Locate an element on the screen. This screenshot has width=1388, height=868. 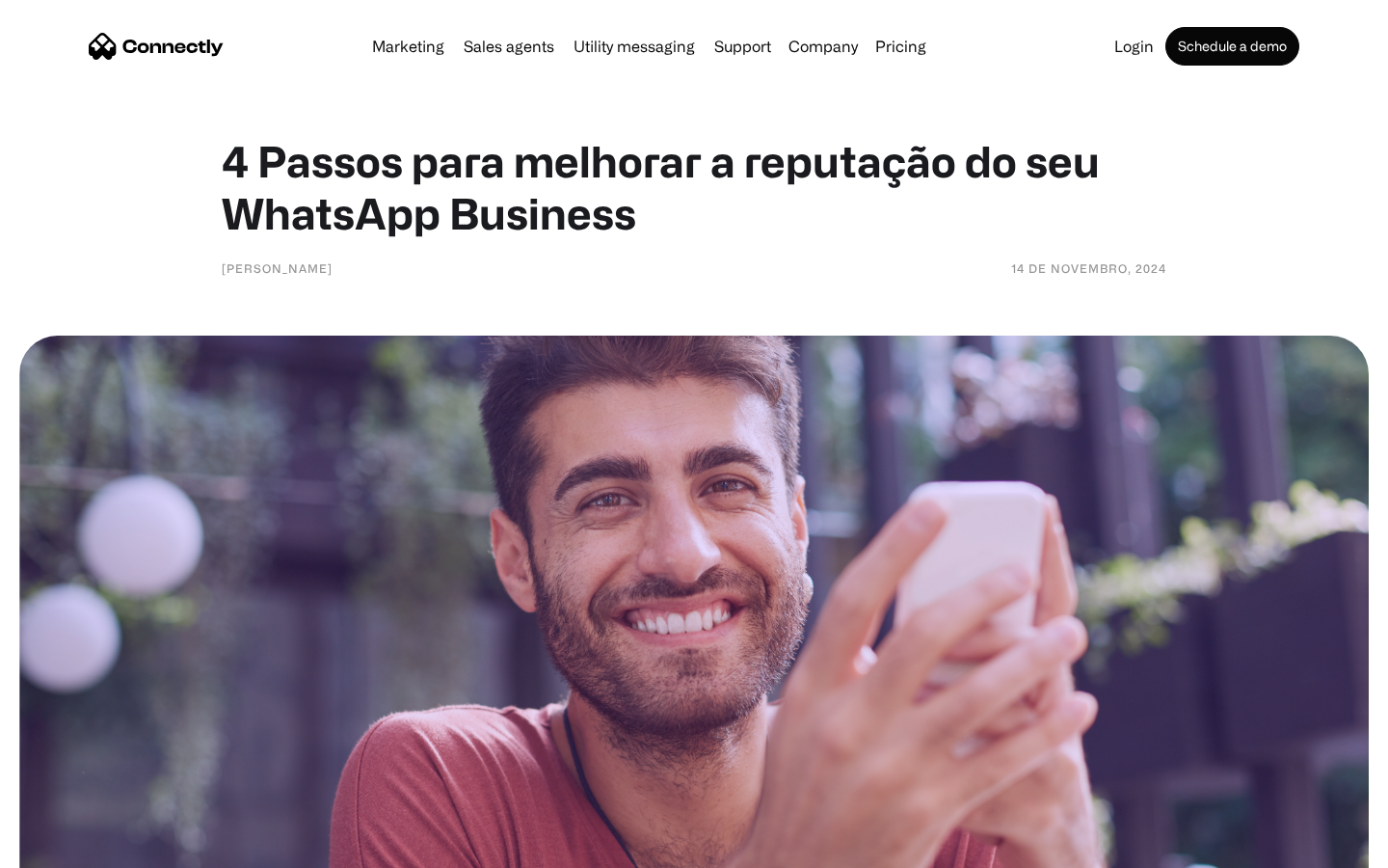
a: Support is located at coordinates (742, 47).